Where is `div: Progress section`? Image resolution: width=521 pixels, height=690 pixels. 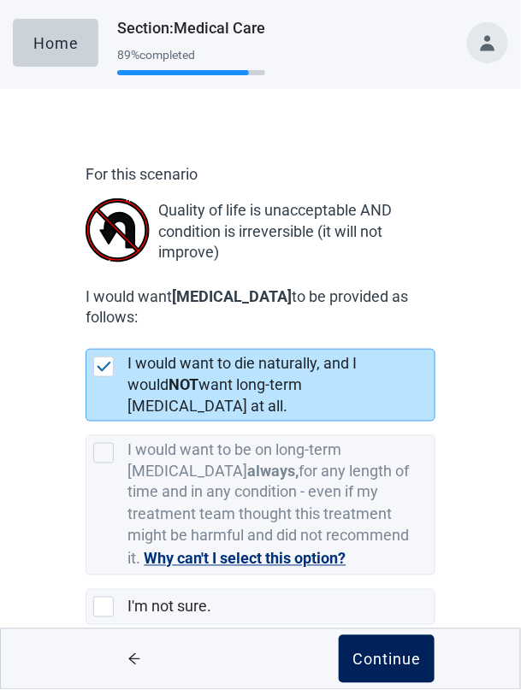 div: Progress section is located at coordinates (191, 62).